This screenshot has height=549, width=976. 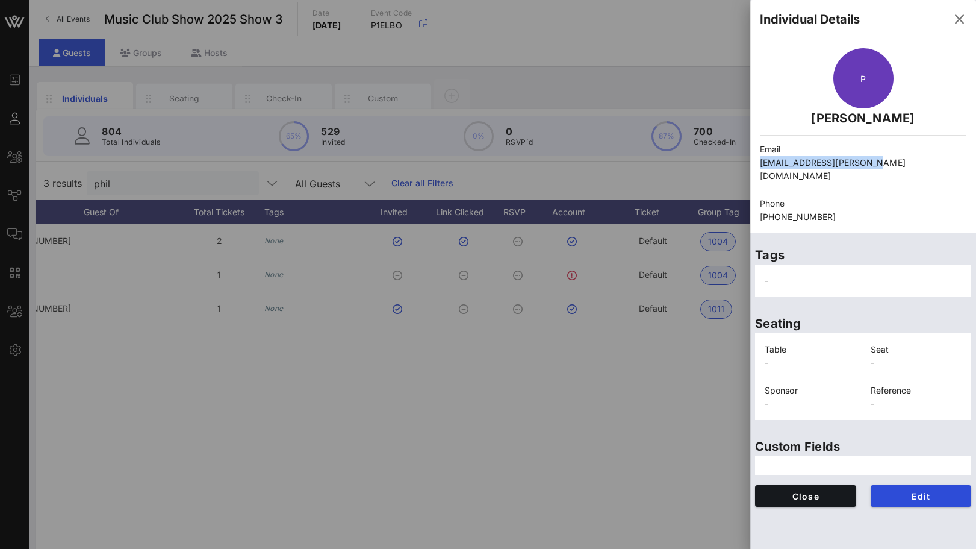 What do you see at coordinates (863, 255) in the screenshot?
I see `p: Tags` at bounding box center [863, 255].